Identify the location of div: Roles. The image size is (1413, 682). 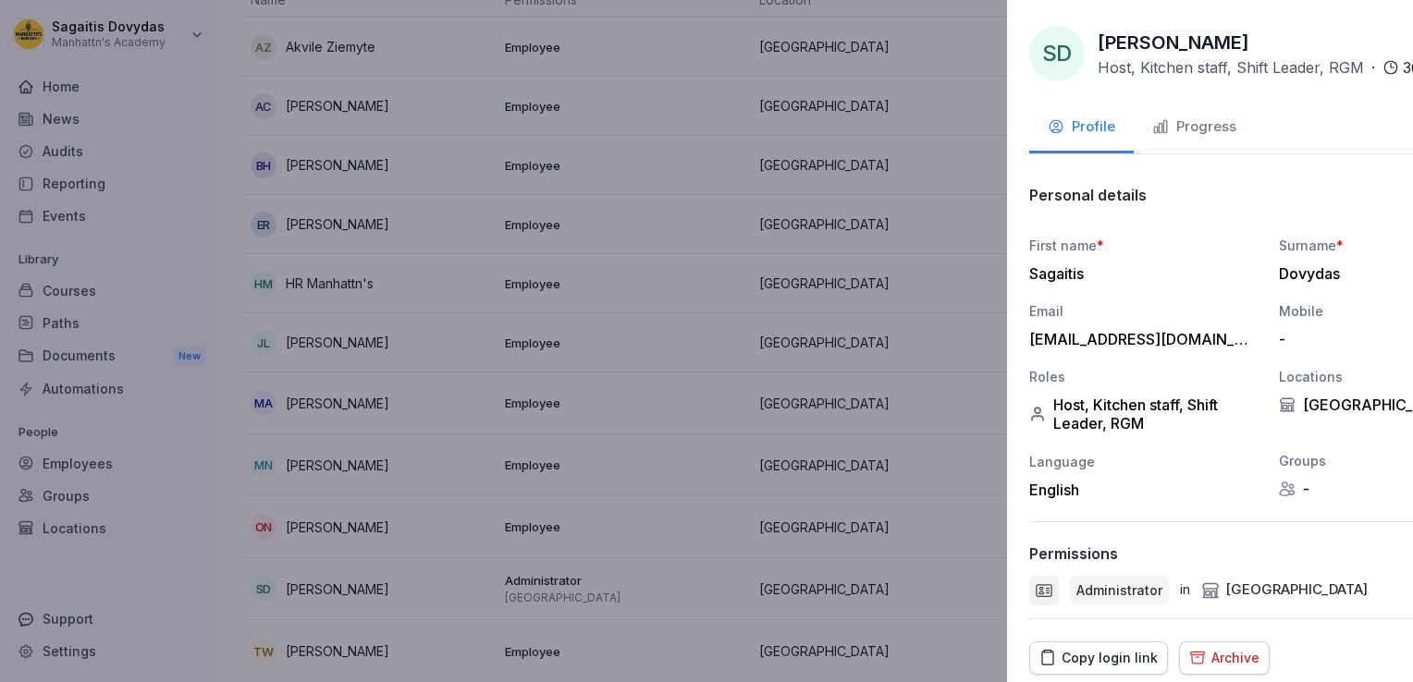
(1145, 376).